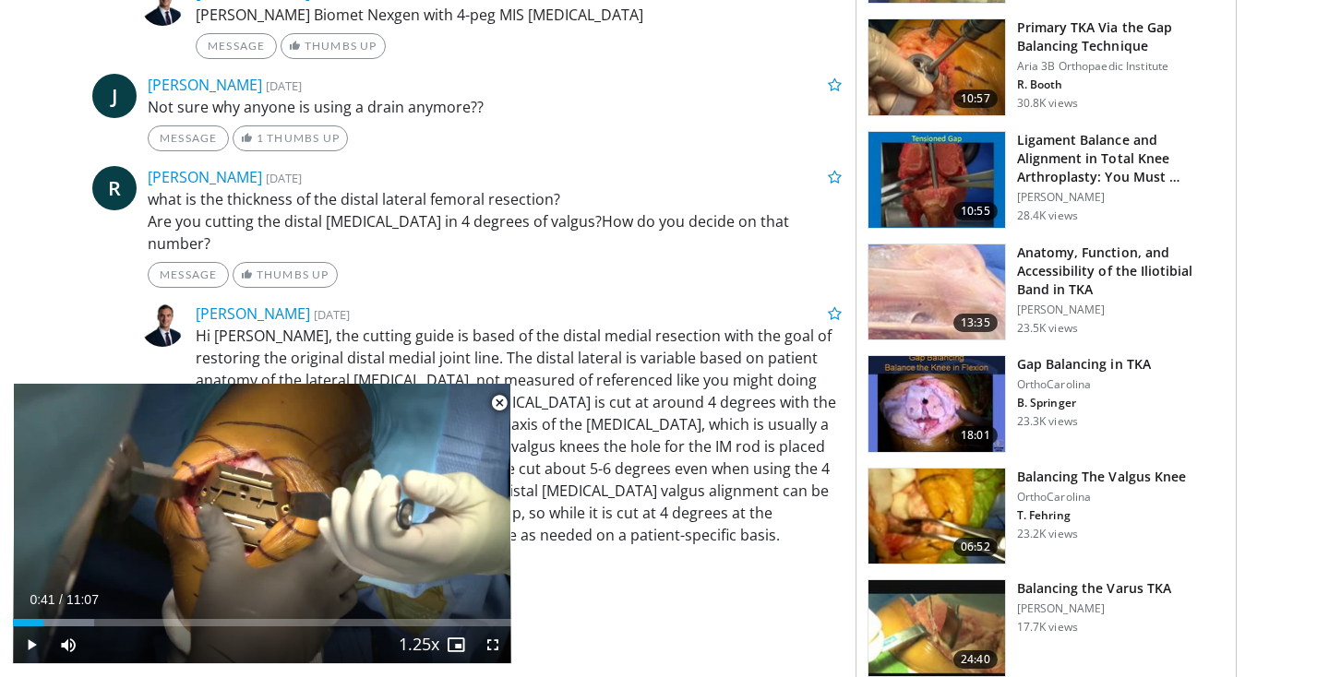 This screenshot has height=677, width=1329. What do you see at coordinates (1047, 103) in the screenshot?
I see `p: 30.8K views` at bounding box center [1047, 103].